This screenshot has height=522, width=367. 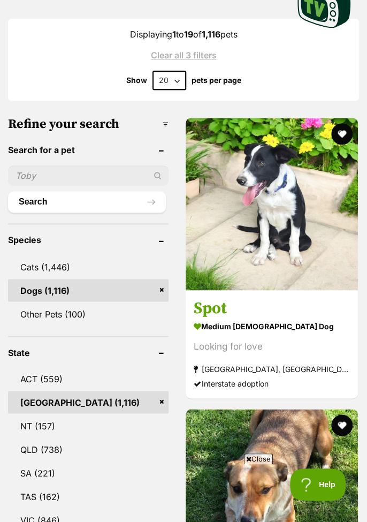 I want to click on a: ACT (559), so click(x=88, y=378).